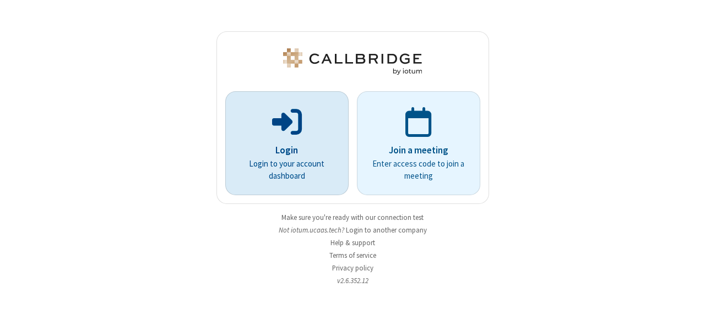 This screenshot has height=326, width=705. What do you see at coordinates (352, 62) in the screenshot?
I see `img: iotum.​ucaas.​tech` at bounding box center [352, 62].